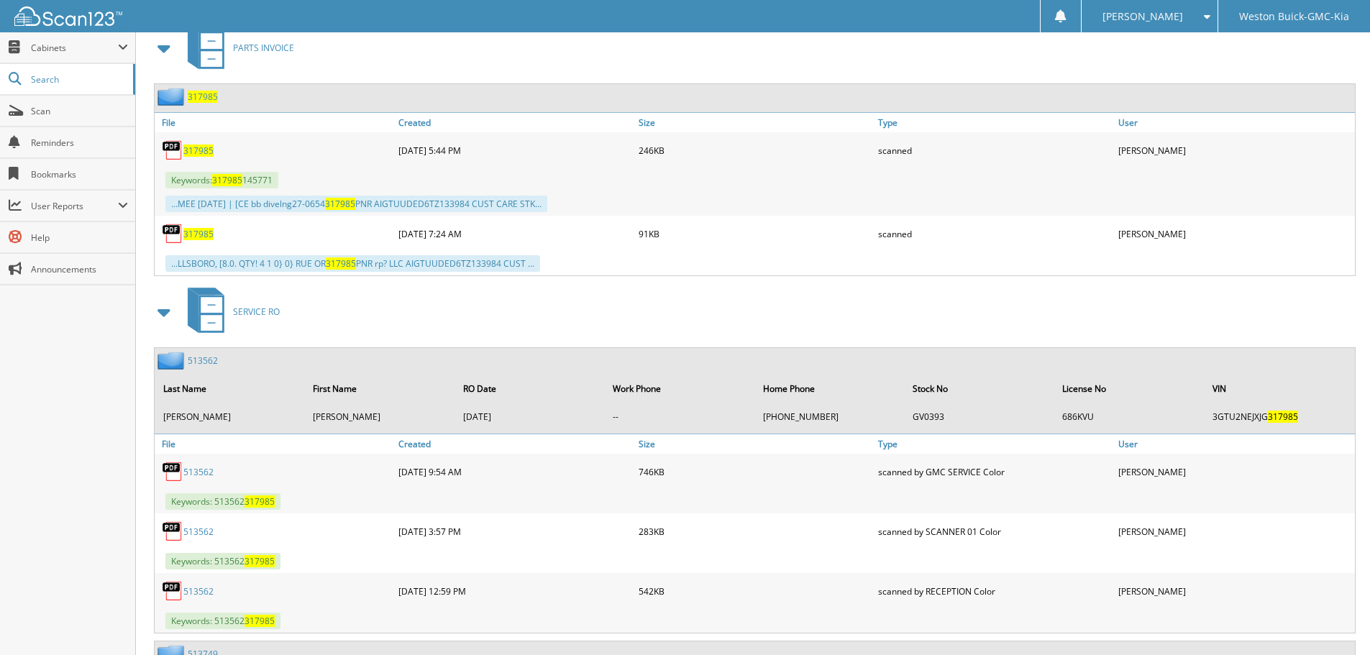 This screenshot has width=1370, height=655. Describe the element at coordinates (995, 472) in the screenshot. I see `div: scanned by GMC SERVICE Color` at that location.